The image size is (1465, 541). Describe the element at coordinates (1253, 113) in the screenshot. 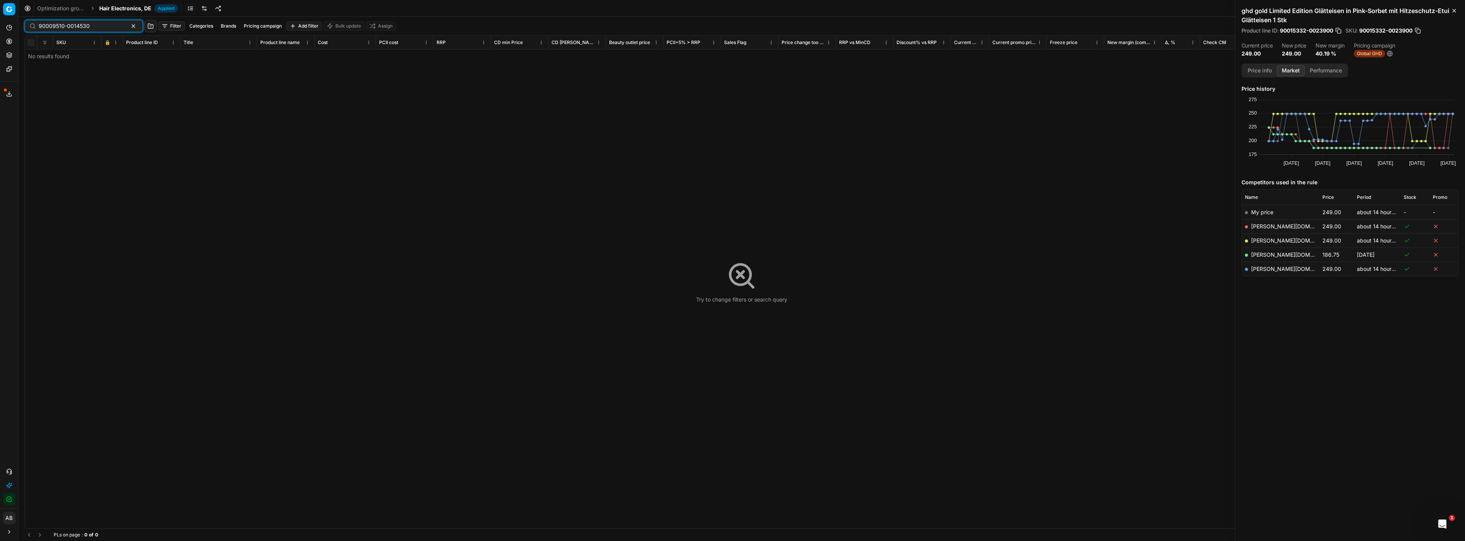

I see `text: 250` at that location.